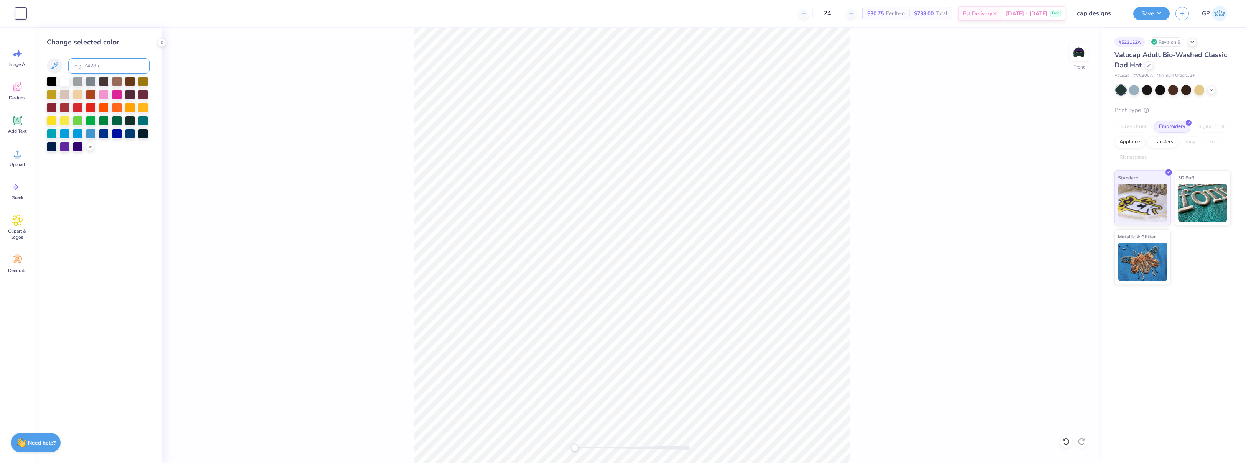 Image resolution: width=1246 pixels, height=463 pixels. What do you see at coordinates (1171, 60) in the screenshot?
I see `span: Valucap Adult Bio-Washed Classic Dad Hat` at bounding box center [1171, 60].